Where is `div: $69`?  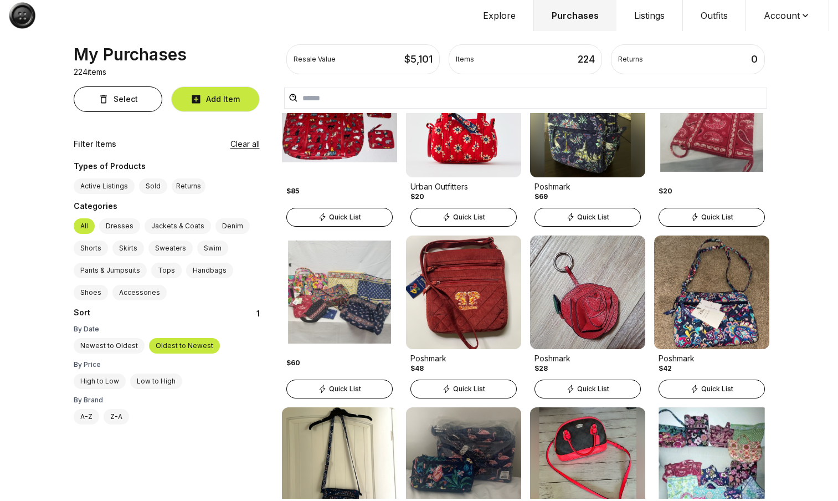 div: $69 is located at coordinates (541, 197).